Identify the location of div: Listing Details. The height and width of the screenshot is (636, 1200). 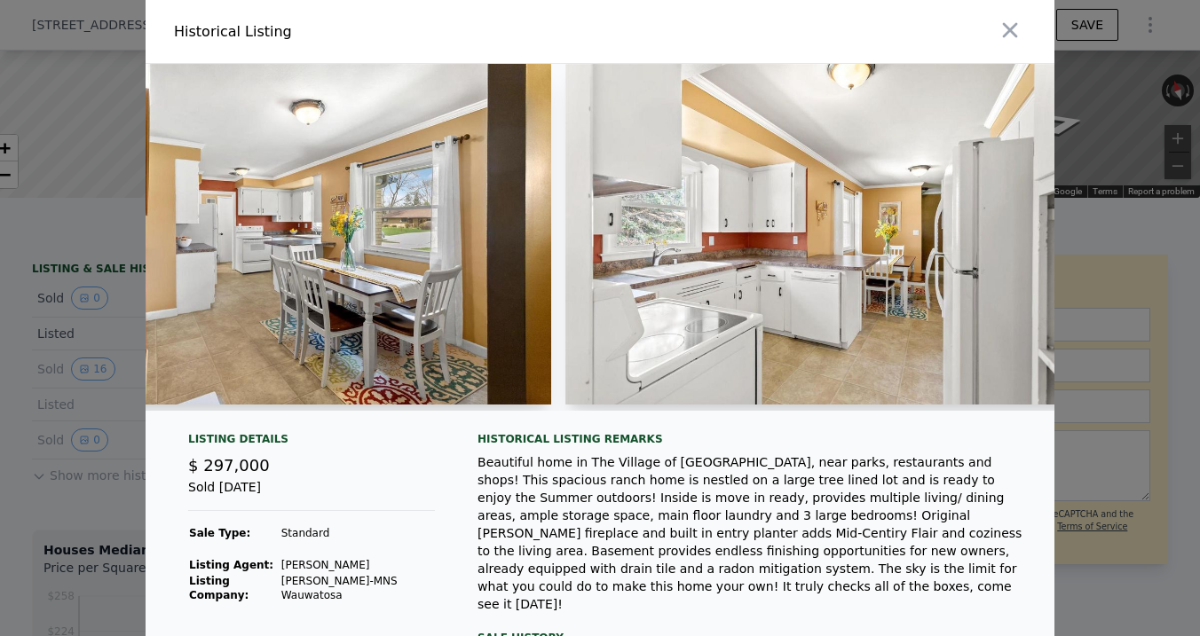
(312, 443).